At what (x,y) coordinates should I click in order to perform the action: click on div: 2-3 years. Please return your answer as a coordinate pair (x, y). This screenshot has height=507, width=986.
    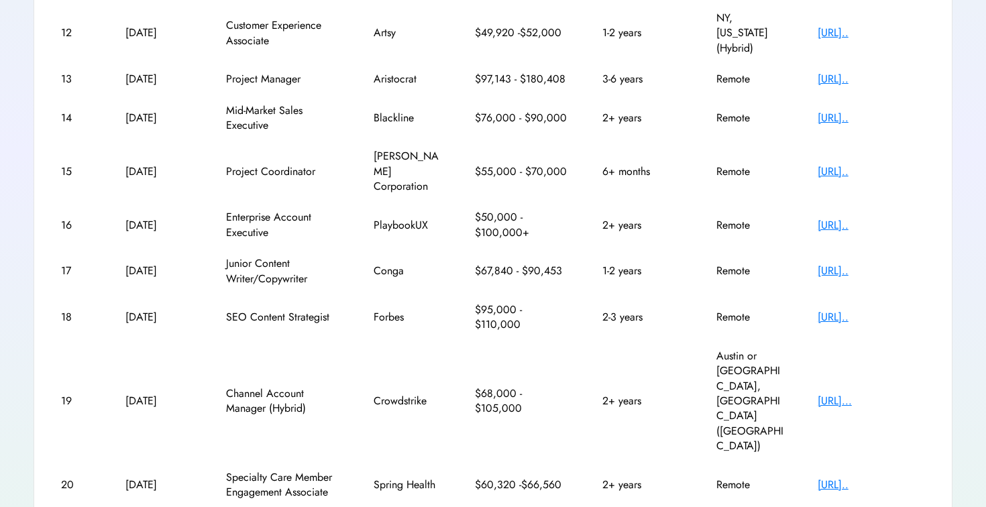
    Looking at the image, I should click on (643, 317).